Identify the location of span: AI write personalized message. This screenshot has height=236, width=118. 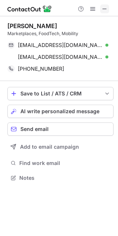
(60, 111).